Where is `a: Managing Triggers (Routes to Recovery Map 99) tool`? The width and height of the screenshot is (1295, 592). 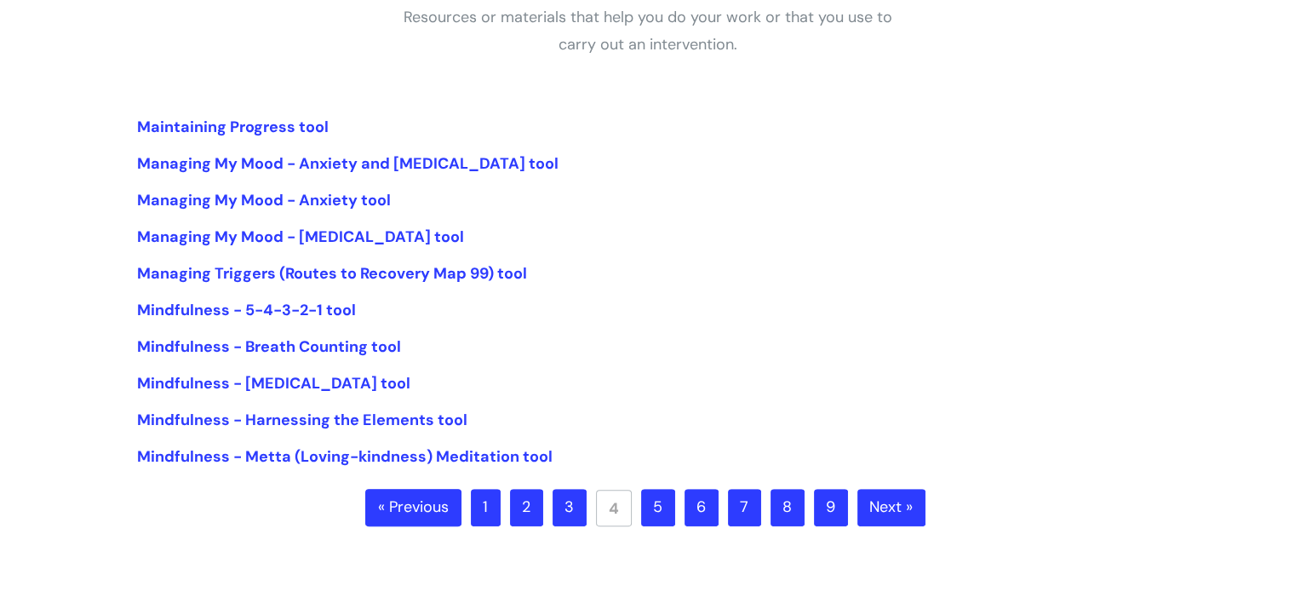 a: Managing Triggers (Routes to Recovery Map 99) tool is located at coordinates (332, 273).